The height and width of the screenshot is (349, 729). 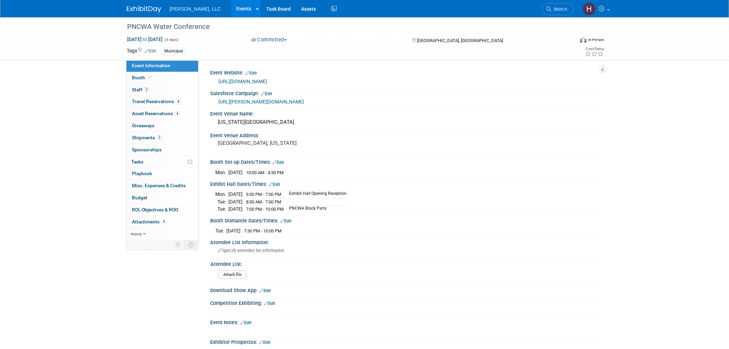 What do you see at coordinates (162, 198) in the screenshot?
I see `a: Budget` at bounding box center [162, 198].